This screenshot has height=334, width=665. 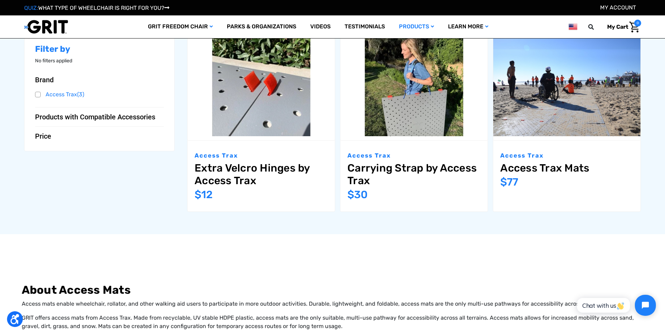 What do you see at coordinates (261, 87) in the screenshot?
I see `img: Extra Velcro Hinges by Access Trax` at bounding box center [261, 87].